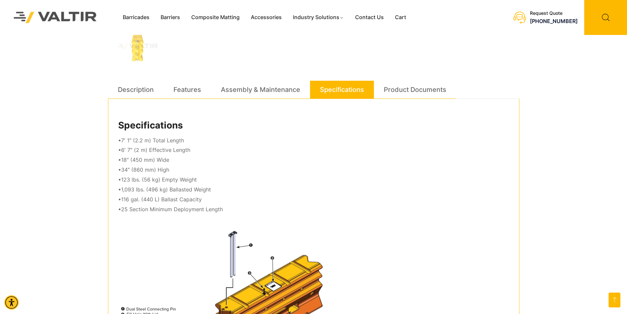 This screenshot has height=314, width=627. Describe the element at coordinates (136, 17) in the screenshot. I see `a: Barricades` at that location.